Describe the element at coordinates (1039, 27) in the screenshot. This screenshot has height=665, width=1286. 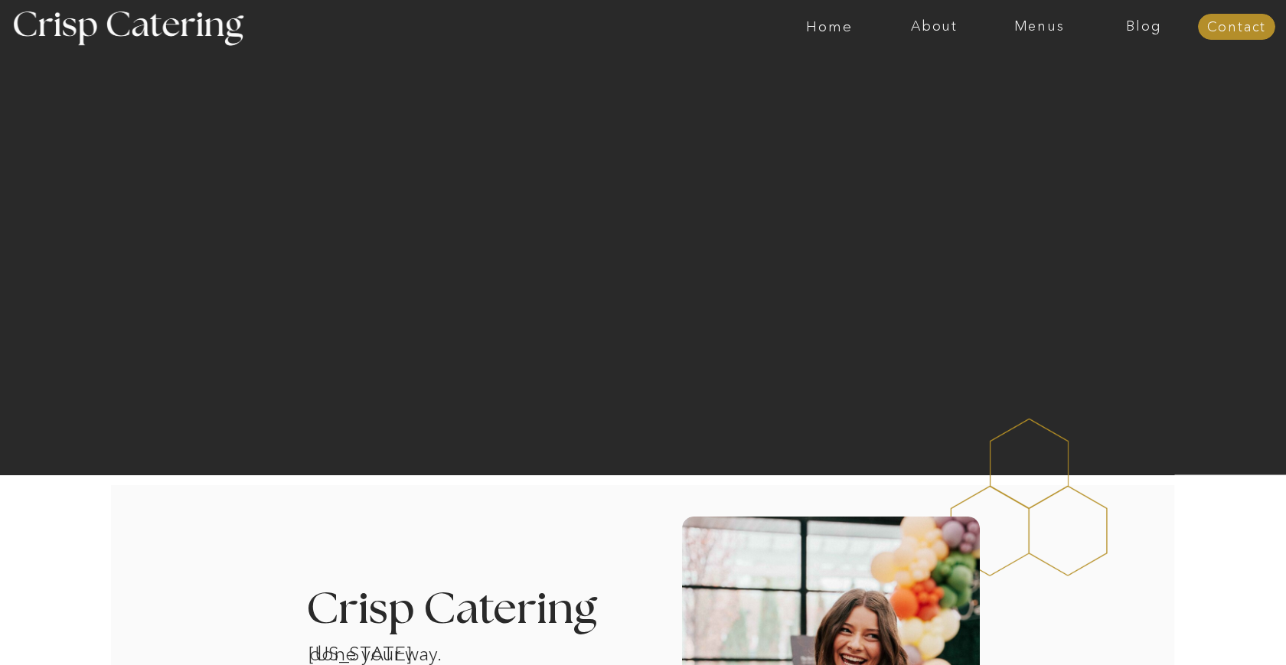
I see `nav: Menus` at that location.